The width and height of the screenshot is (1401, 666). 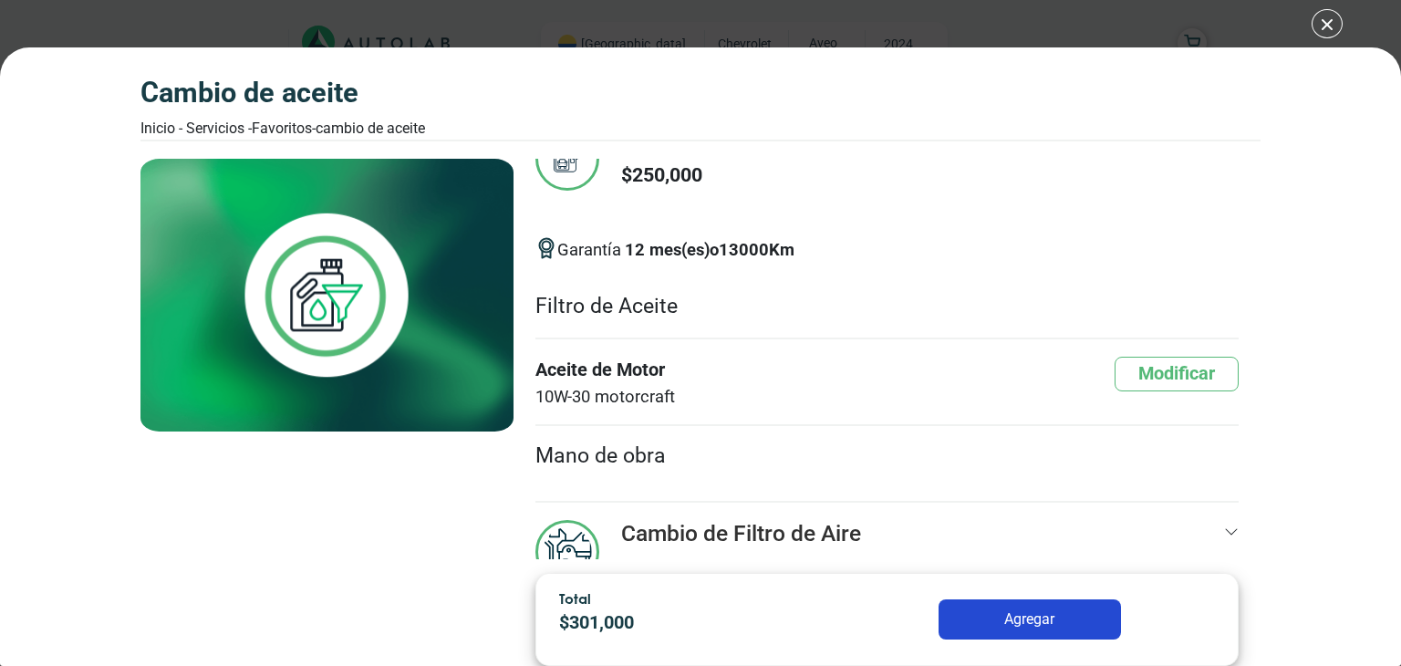 What do you see at coordinates (605, 397) in the screenshot?
I see `span: 10W-30 motorcraft` at bounding box center [605, 397].